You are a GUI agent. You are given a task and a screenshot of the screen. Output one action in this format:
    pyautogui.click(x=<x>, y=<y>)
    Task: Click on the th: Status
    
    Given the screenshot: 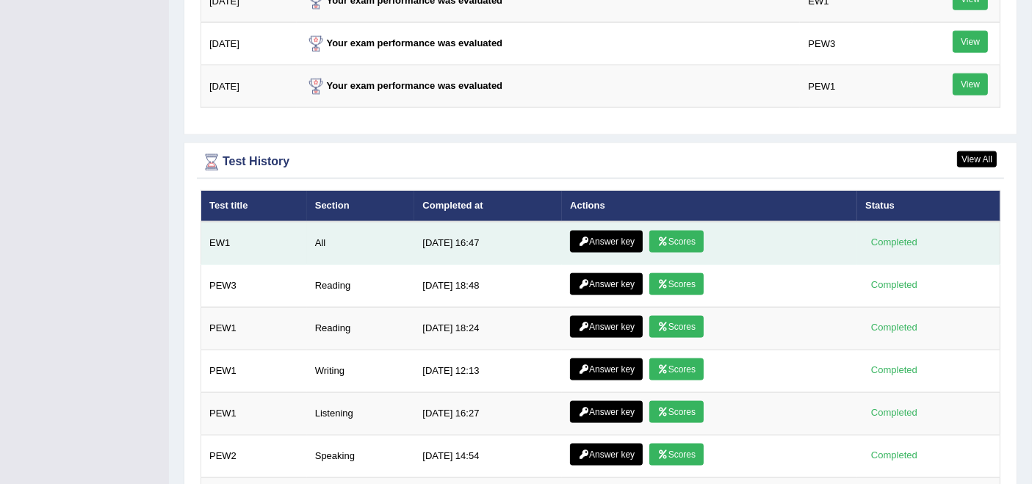 What is the action you would take?
    pyautogui.click(x=928, y=206)
    